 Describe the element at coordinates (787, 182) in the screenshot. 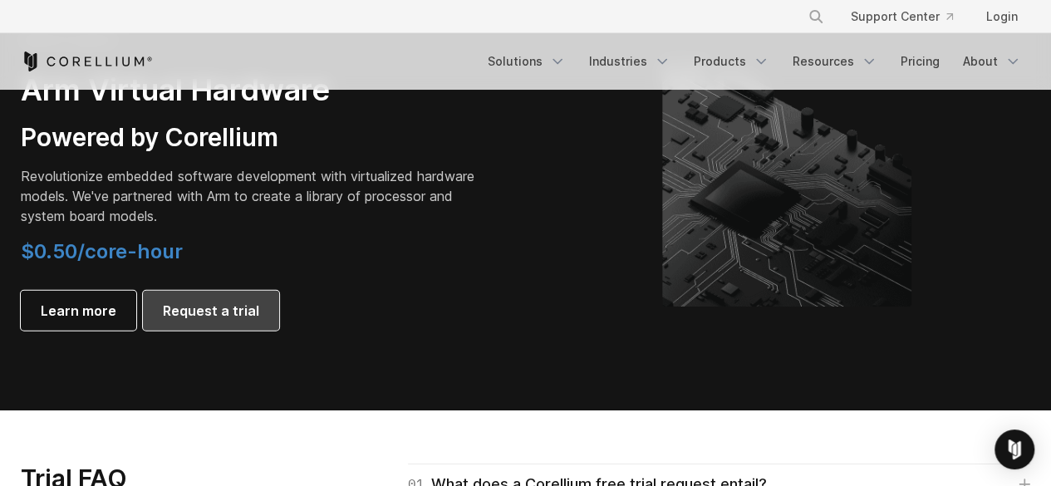

I see `img: Corellium's ARM Virtual Hardware Platform` at that location.